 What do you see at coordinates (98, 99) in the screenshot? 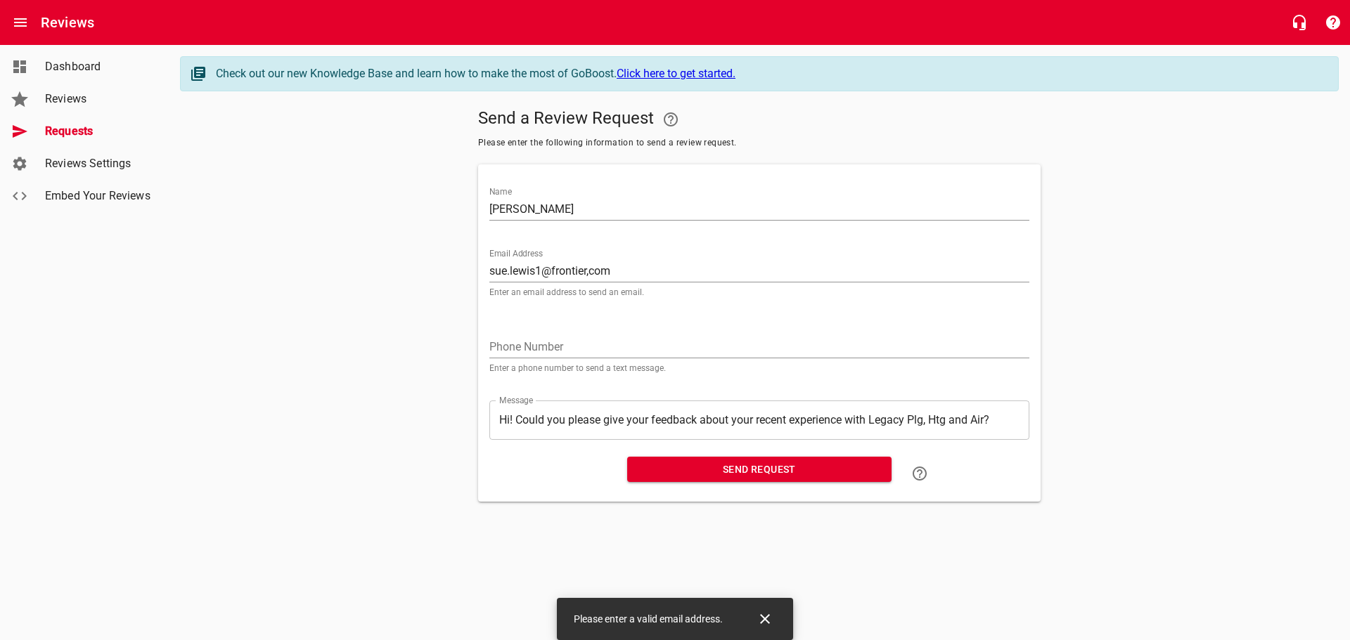
I see `span: Reviews` at bounding box center [98, 99].